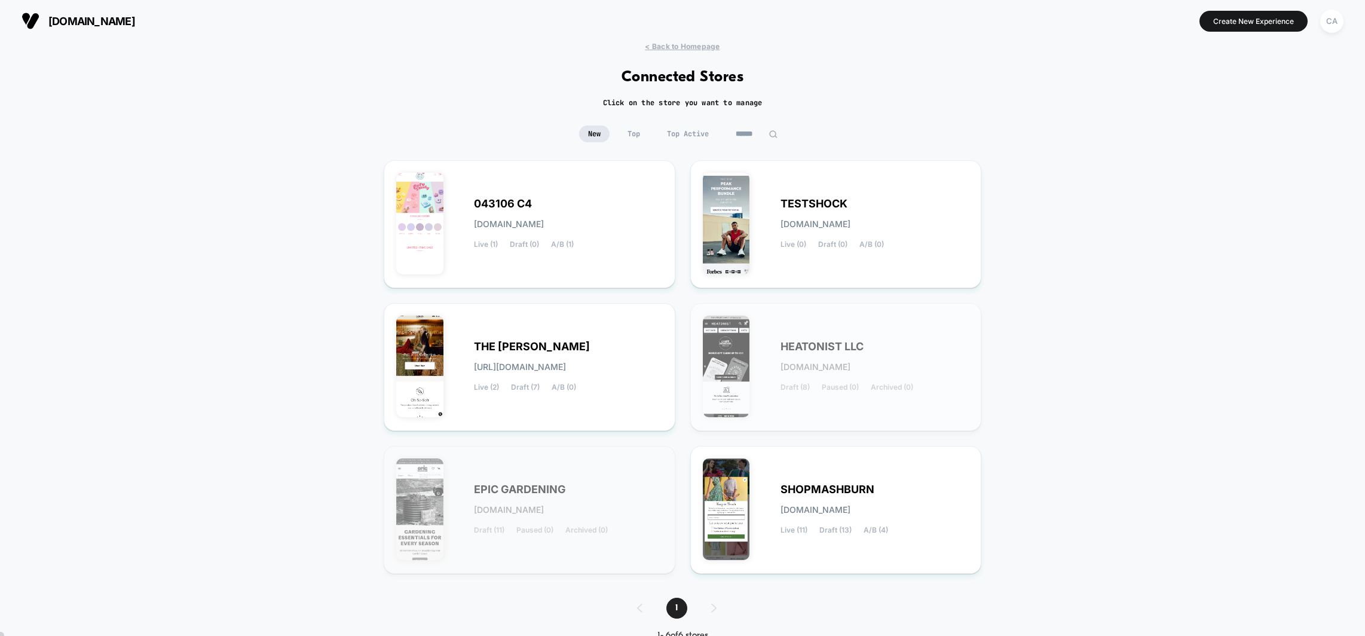 The image size is (1365, 636). I want to click on img: TESTSHOCK, so click(726, 224).